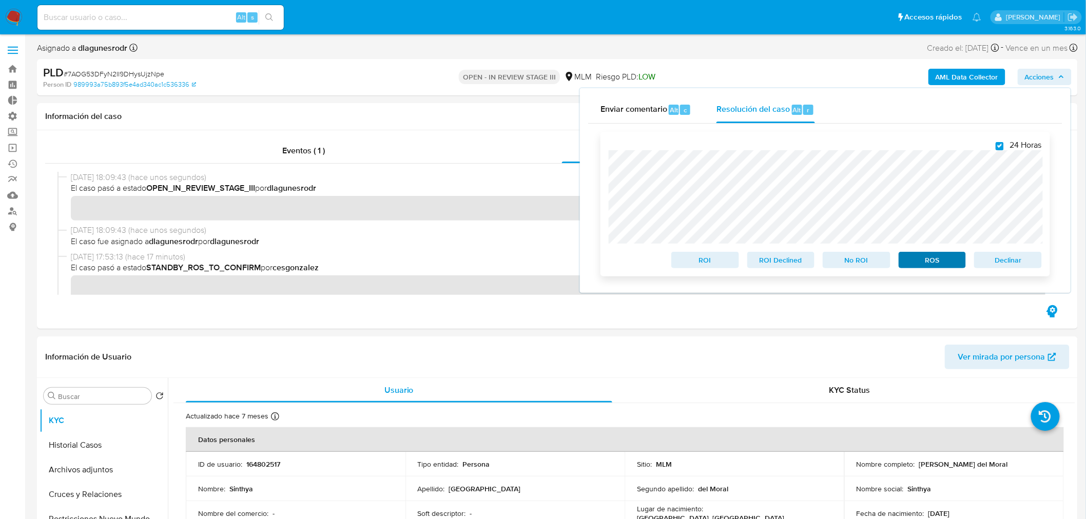 Image resolution: width=1086 pixels, height=519 pixels. What do you see at coordinates (670, 509) in the screenshot?
I see `p: Lugar de nacimiento :` at bounding box center [670, 509].